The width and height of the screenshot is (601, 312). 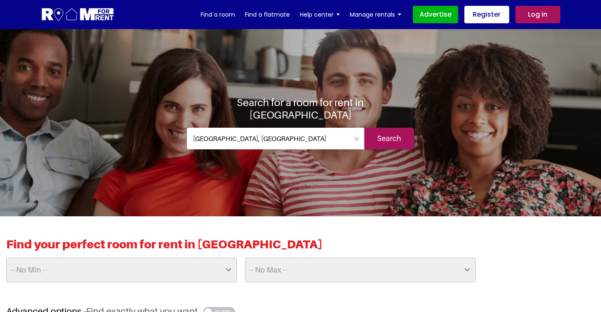 I want to click on a: Advertise, so click(x=436, y=15).